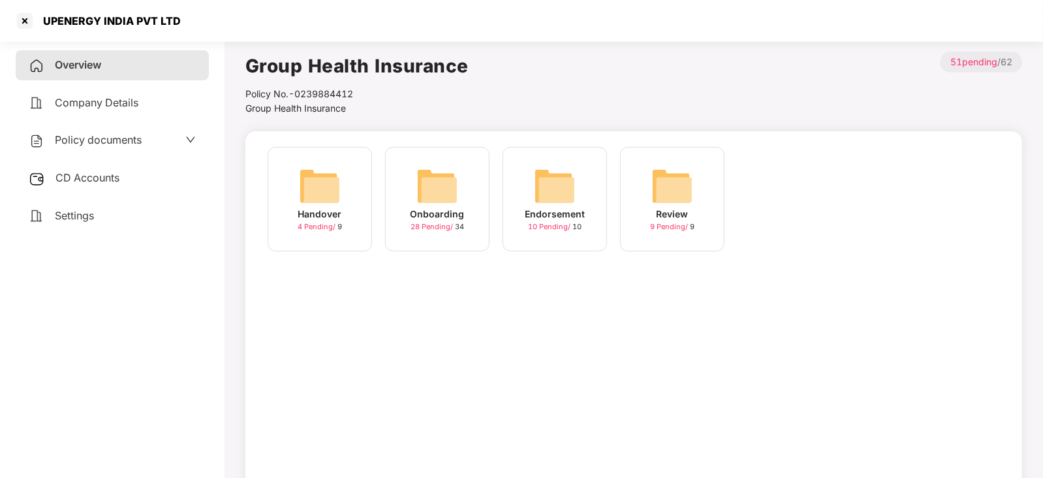  I want to click on h1: Group Health Insurance, so click(357, 66).